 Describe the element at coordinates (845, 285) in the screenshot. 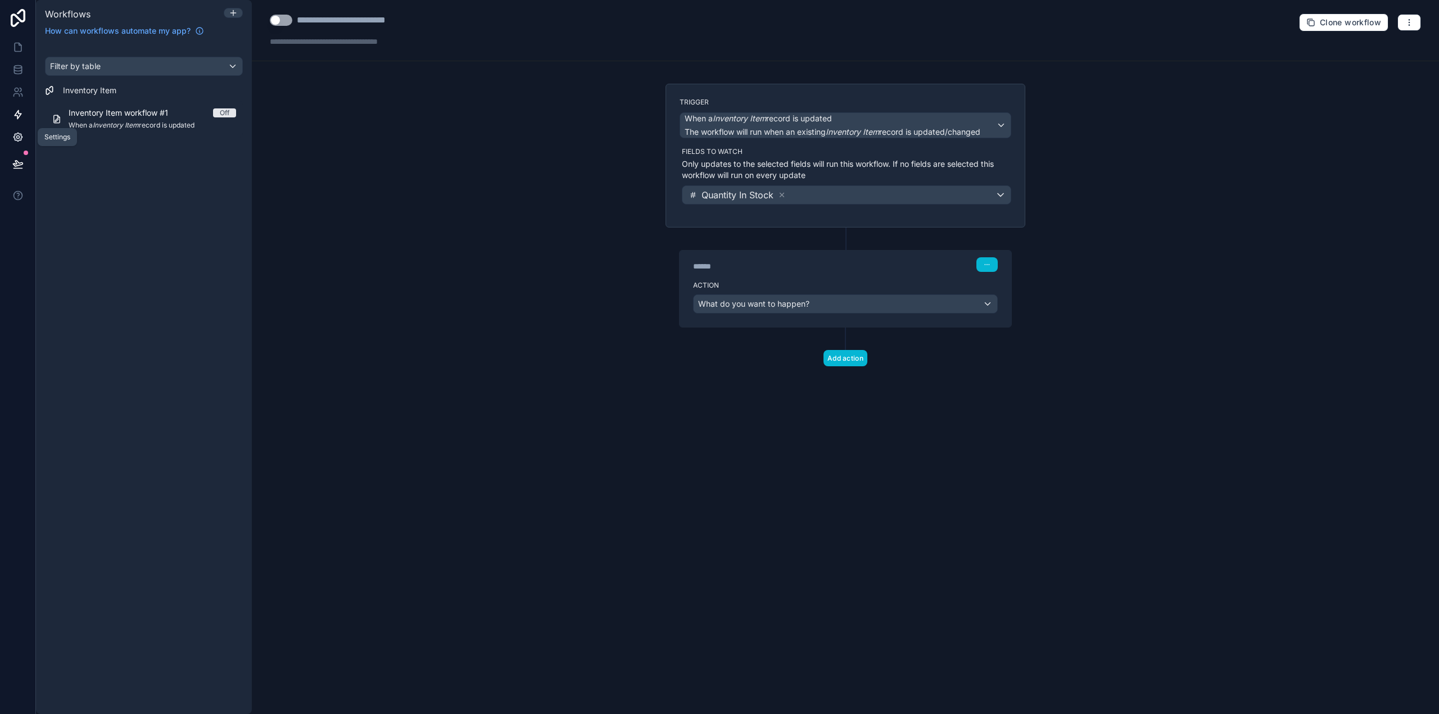

I see `label: Action` at that location.